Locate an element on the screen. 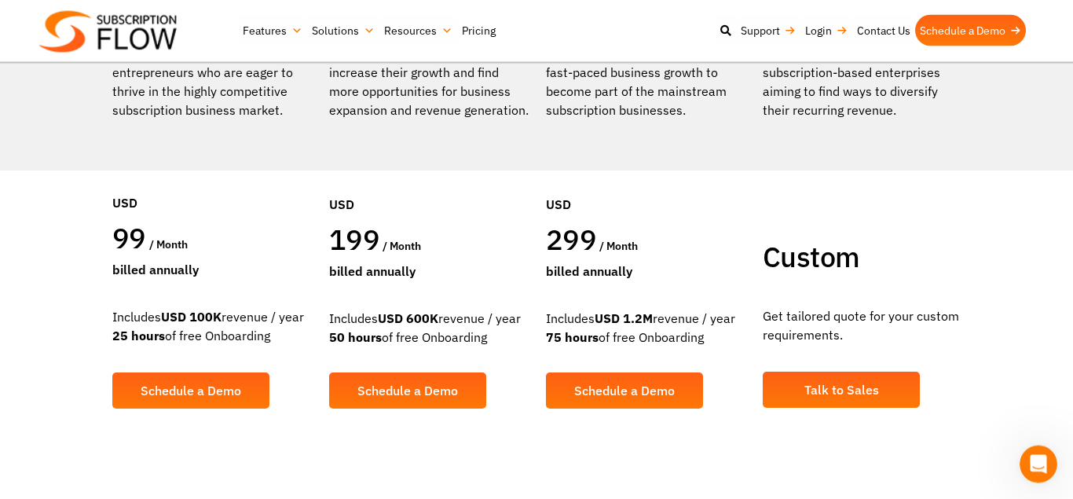 This screenshot has width=1073, height=499. span: 99 is located at coordinates (129, 237).